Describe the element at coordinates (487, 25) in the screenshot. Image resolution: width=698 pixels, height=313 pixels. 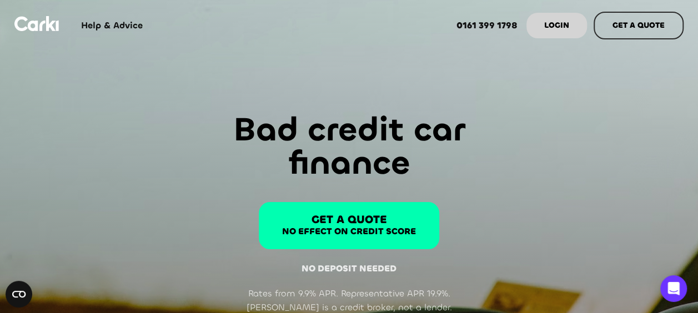
I see `strong: 0161 399 1798` at that location.